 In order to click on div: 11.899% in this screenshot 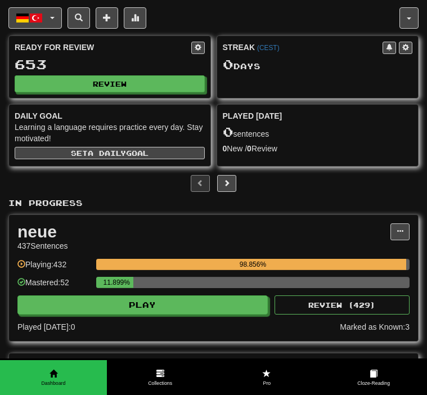, I will do `click(117, 283)`.